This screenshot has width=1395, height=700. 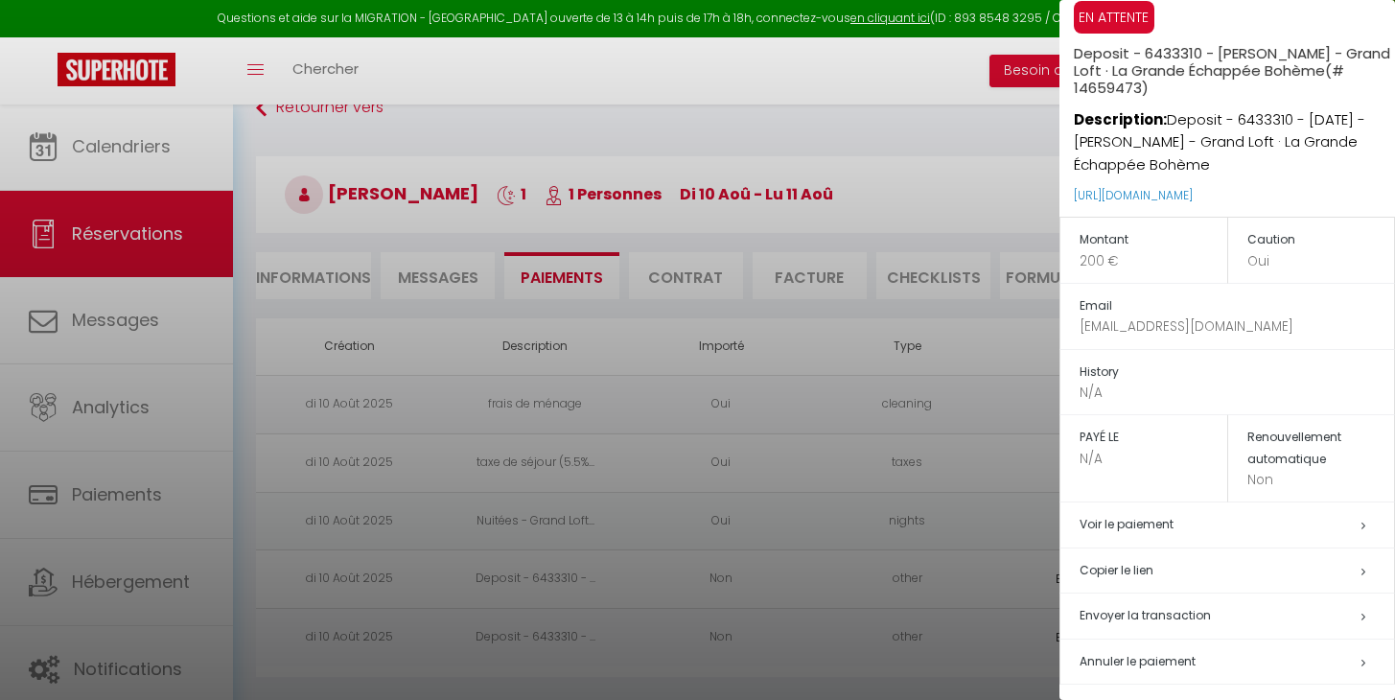 What do you see at coordinates (1145, 614) in the screenshot?
I see `span: Envoyer la transaction` at bounding box center [1145, 614].